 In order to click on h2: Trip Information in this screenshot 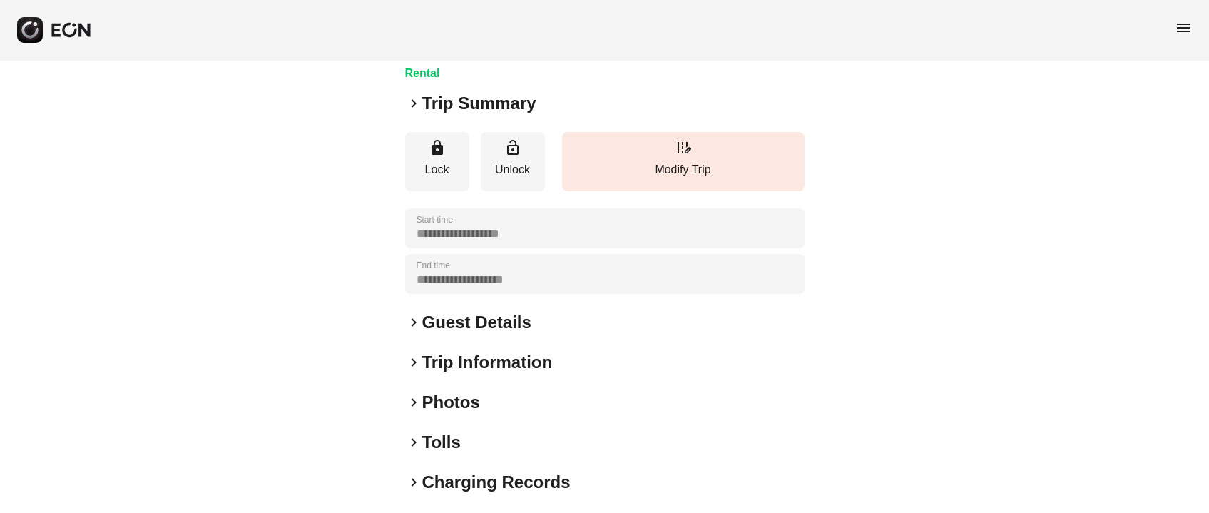, I will do `click(487, 362)`.